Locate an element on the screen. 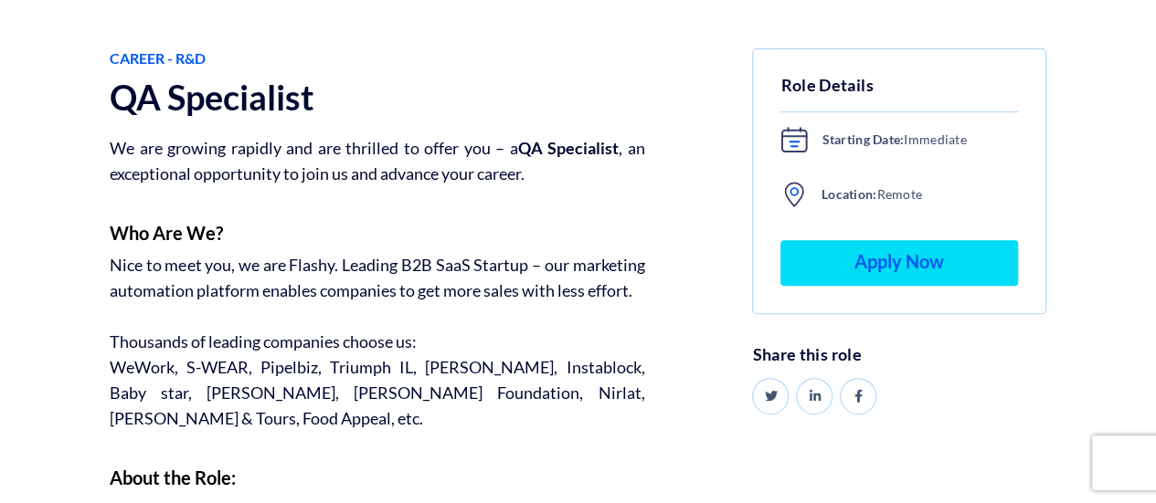  p: Nice to meet you, we are Flashy. Leading B2B SaaS Startup – our marketing automation platform ena... is located at coordinates (376, 278).